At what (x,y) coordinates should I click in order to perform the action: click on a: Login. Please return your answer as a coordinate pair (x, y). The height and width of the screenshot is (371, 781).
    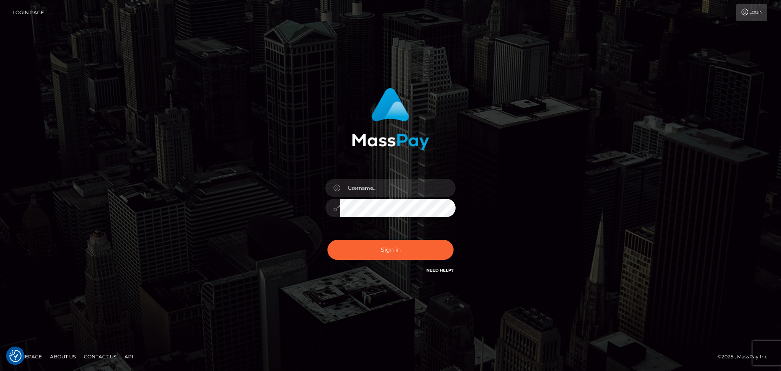
    Looking at the image, I should click on (752, 13).